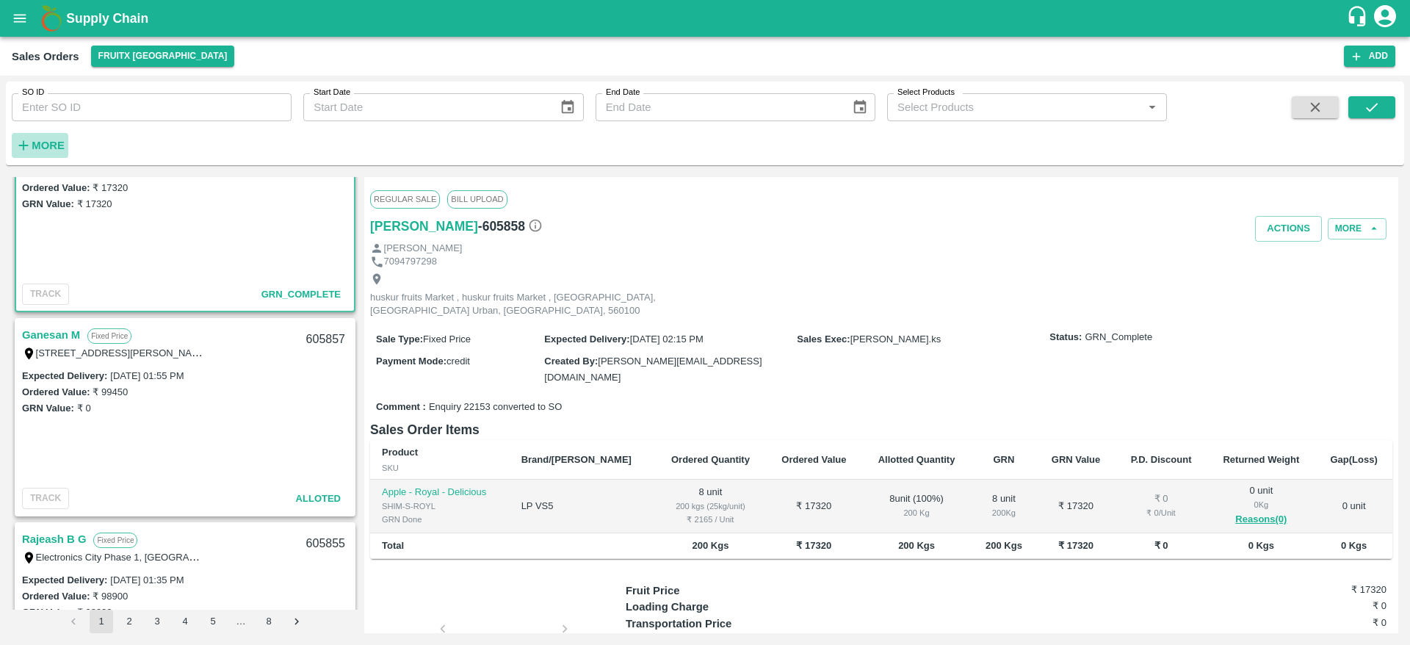 This screenshot has width=1410, height=645. What do you see at coordinates (54, 539) in the screenshot?
I see `a: Rajeash B G` at bounding box center [54, 539].